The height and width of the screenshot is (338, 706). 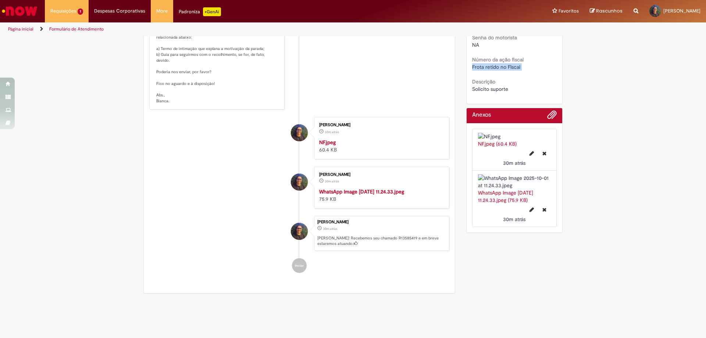 What do you see at coordinates (327, 142) in the screenshot?
I see `strong: NF.jpeg` at bounding box center [327, 142].